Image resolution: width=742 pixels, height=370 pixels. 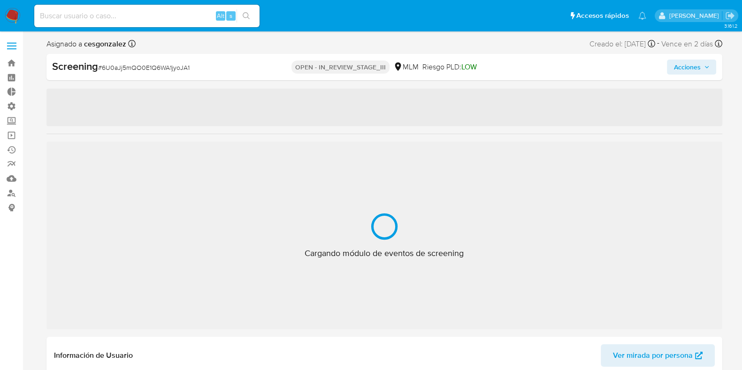 I want to click on span: Asignado a, so click(x=86, y=44).